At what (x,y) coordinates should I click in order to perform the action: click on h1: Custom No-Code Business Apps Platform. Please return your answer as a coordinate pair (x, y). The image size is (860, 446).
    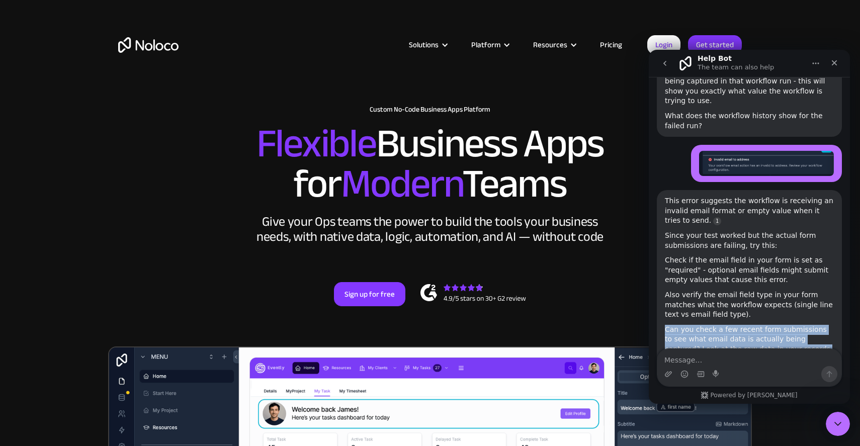
    Looking at the image, I should click on (430, 110).